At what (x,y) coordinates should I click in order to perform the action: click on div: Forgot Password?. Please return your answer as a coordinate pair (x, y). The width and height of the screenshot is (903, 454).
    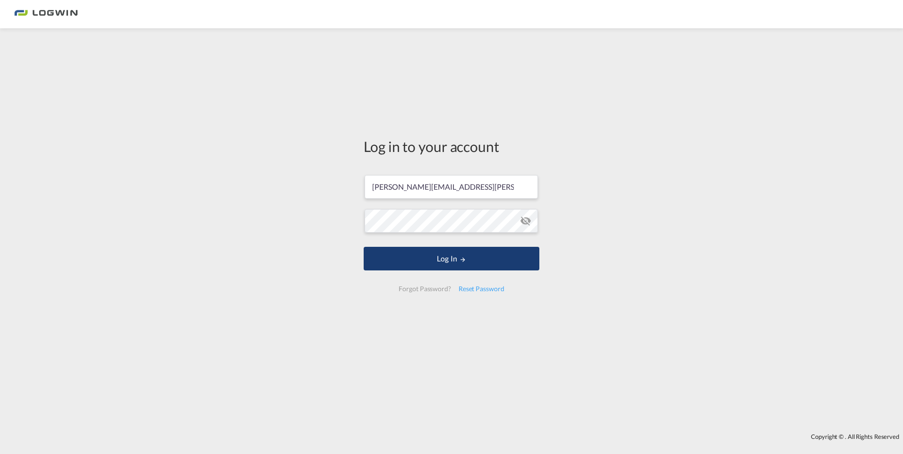
    Looking at the image, I should click on (425, 289).